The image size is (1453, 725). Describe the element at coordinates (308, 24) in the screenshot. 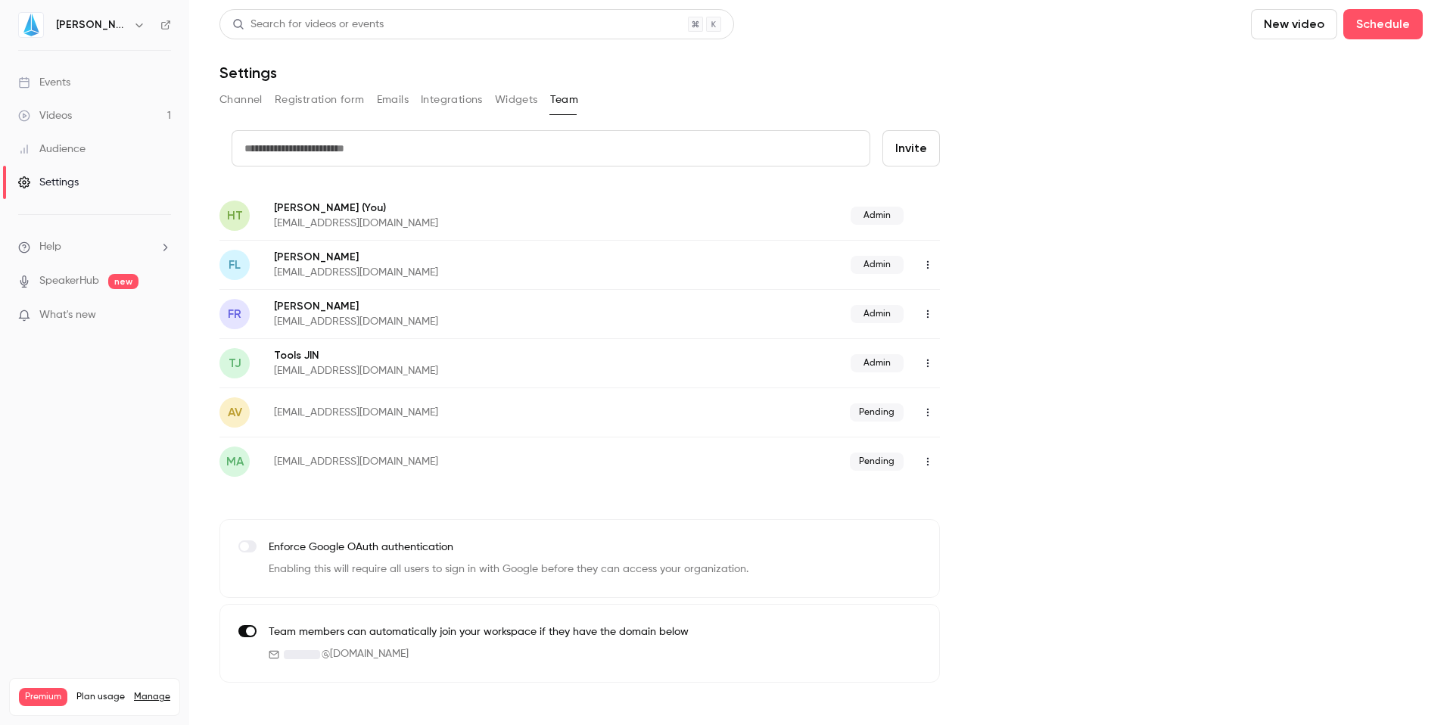

I see `div: Search for videos or events` at that location.